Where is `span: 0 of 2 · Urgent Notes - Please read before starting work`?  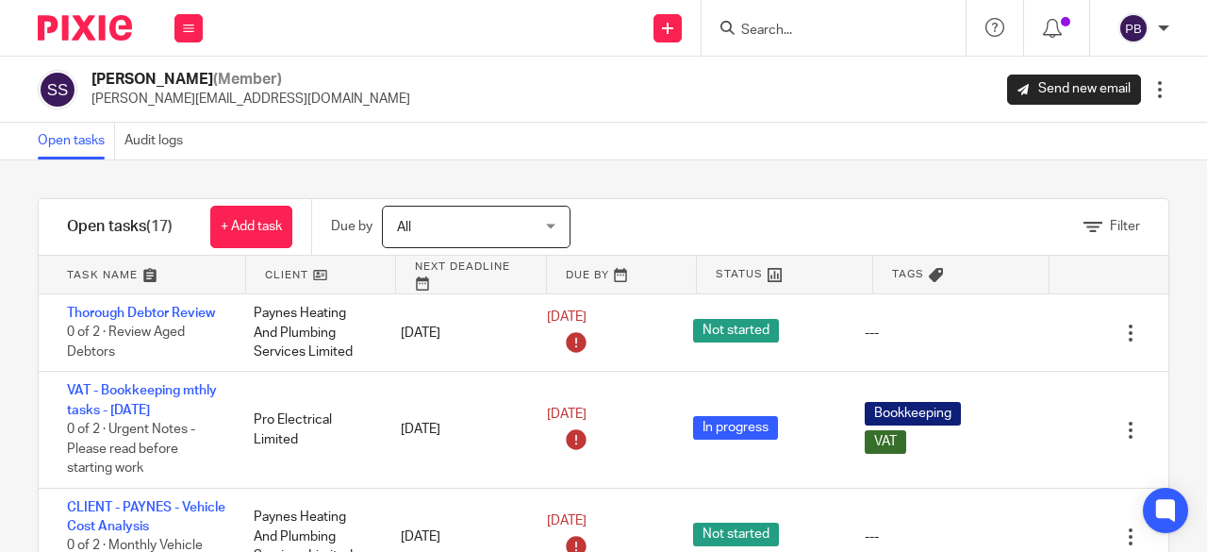 span: 0 of 2 · Urgent Notes - Please read before starting work is located at coordinates (131, 448).